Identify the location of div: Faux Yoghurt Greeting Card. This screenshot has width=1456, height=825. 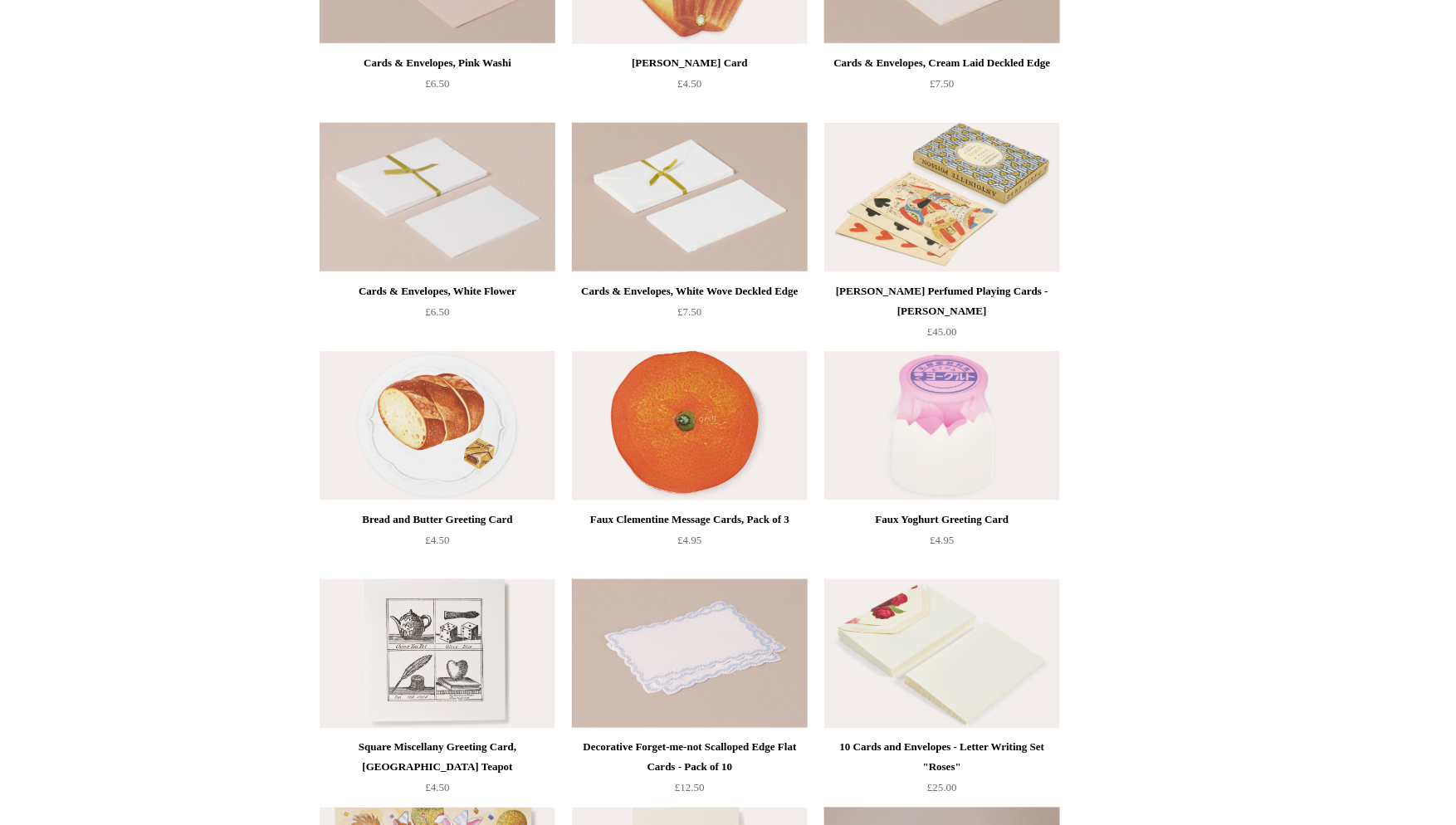
(942, 519).